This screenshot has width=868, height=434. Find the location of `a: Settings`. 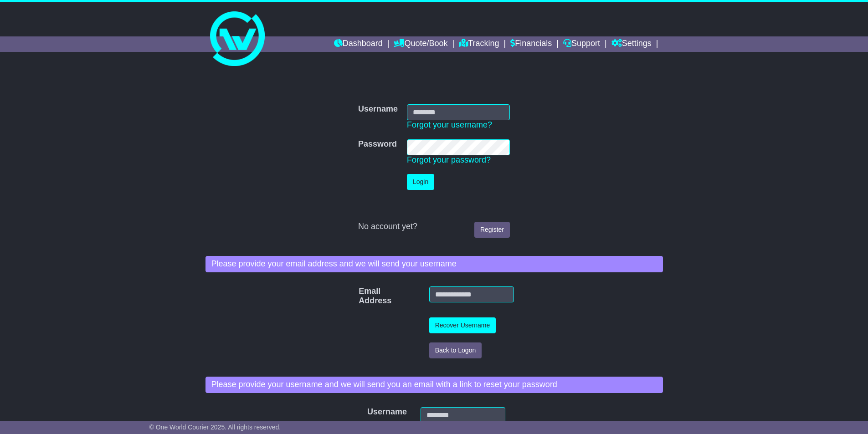

a: Settings is located at coordinates (632, 44).